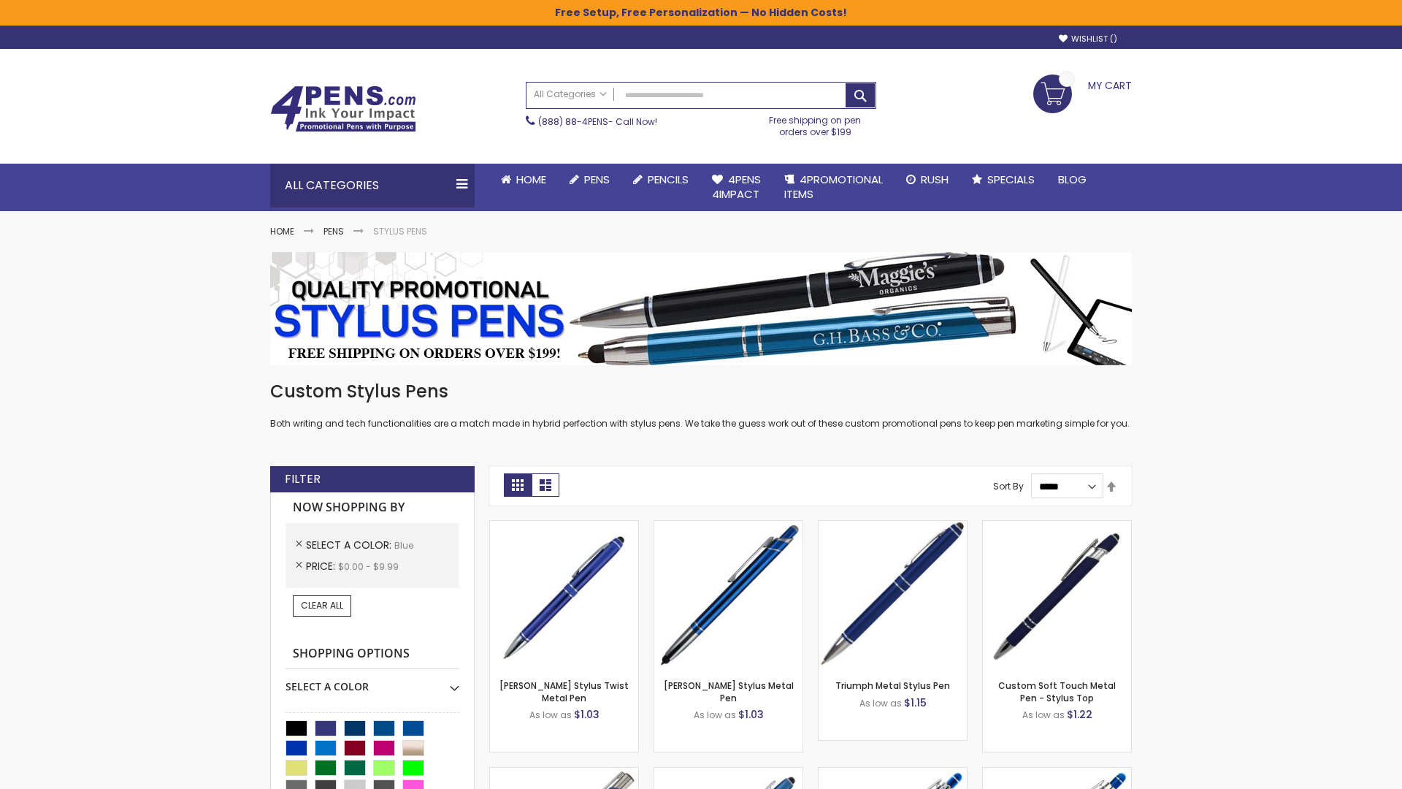 This screenshot has width=1402, height=789. Describe the element at coordinates (1057, 595) in the screenshot. I see `img: Custom Soft Touch Stylus Pen-Blue` at that location.